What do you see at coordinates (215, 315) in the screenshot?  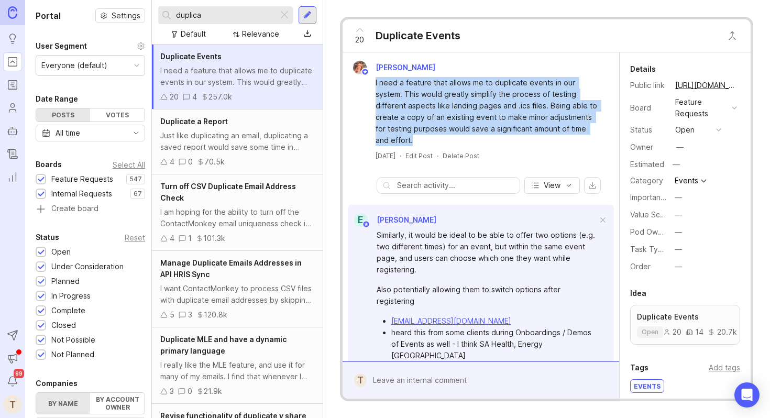 I see `div: 120.8k` at bounding box center [215, 315].